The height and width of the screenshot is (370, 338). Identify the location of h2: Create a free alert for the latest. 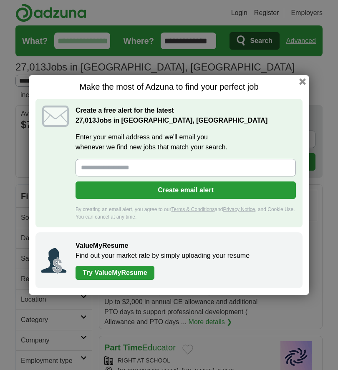
(186, 116).